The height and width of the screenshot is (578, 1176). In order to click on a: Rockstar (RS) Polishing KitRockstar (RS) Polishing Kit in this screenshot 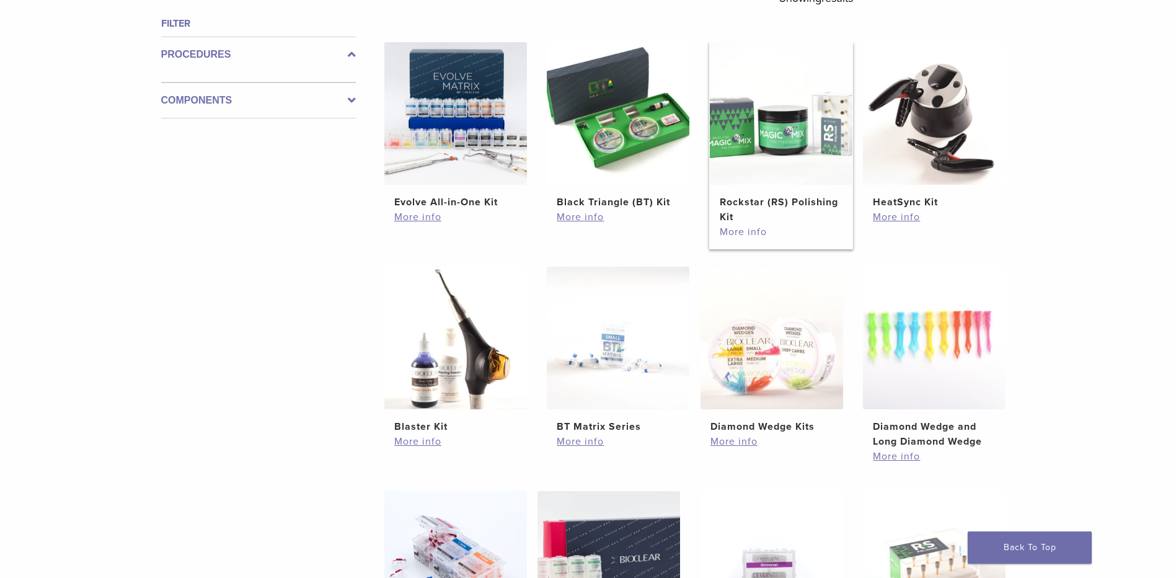, I will do `click(781, 133)`.